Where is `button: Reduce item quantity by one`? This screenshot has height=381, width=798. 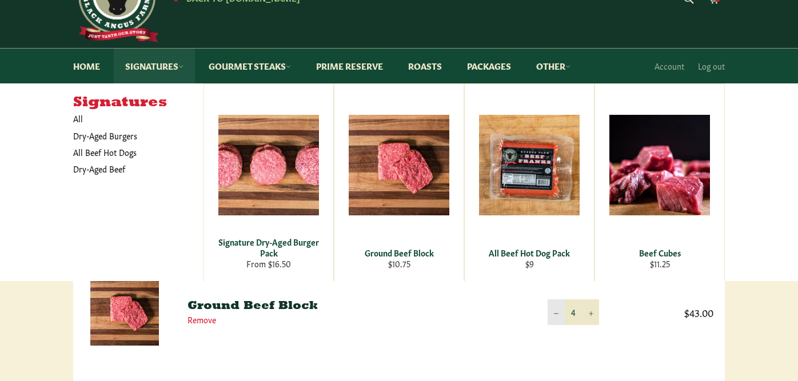
button: Reduce item quantity by one is located at coordinates (556, 312).